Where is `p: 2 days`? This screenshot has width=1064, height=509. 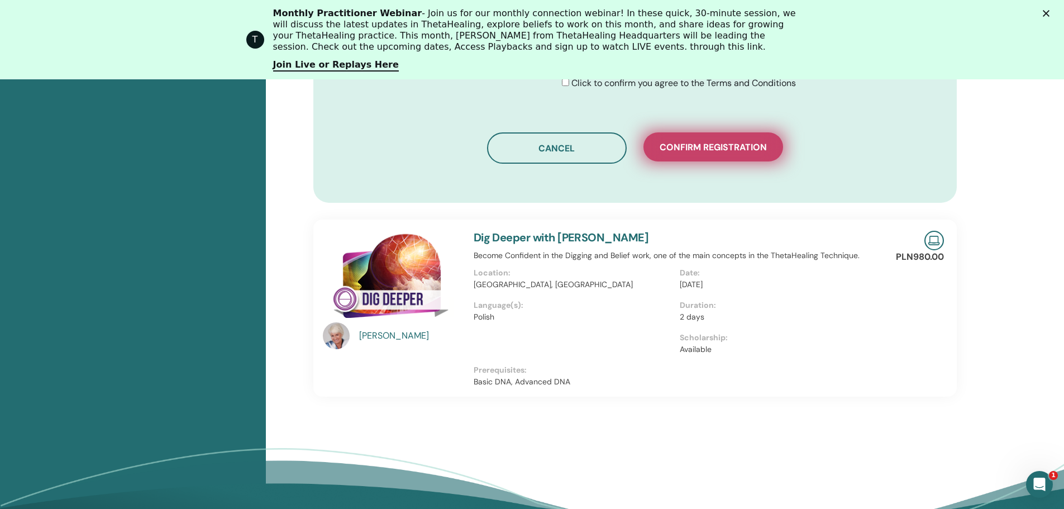 p: 2 days is located at coordinates (779, 317).